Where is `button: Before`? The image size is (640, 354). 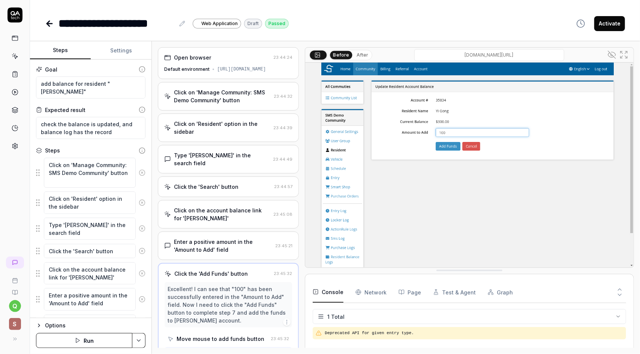 button: Before is located at coordinates (341, 55).